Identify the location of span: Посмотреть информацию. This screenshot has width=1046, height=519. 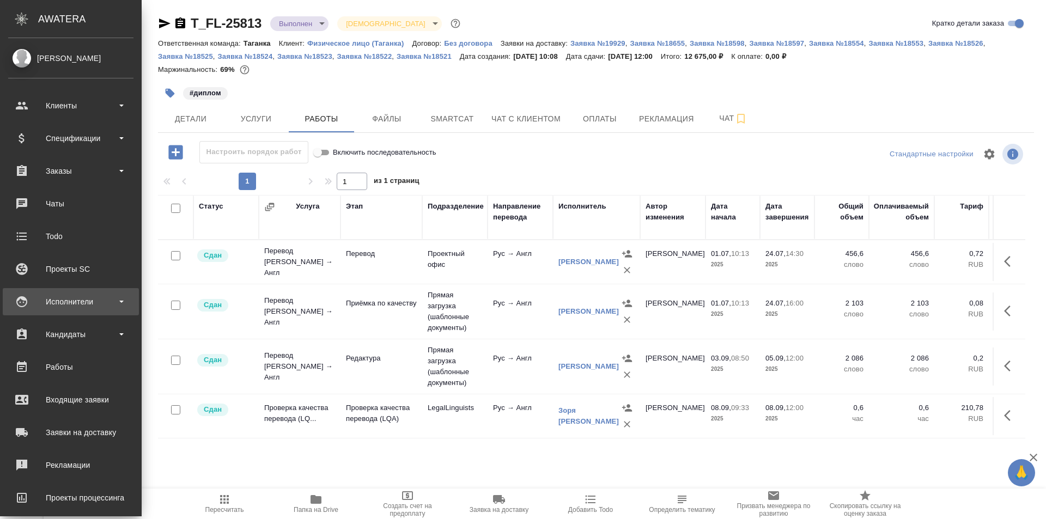
(1014, 154).